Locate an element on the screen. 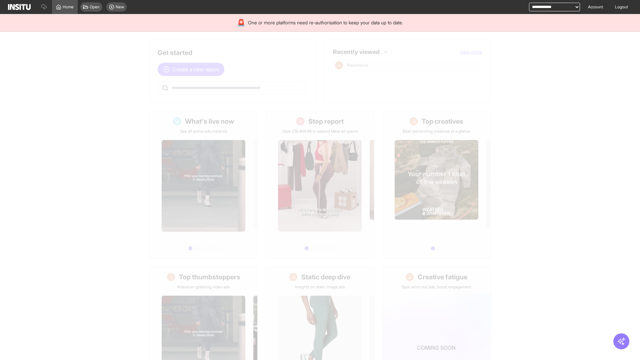 The width and height of the screenshot is (640, 360). span: Home is located at coordinates (68, 7).